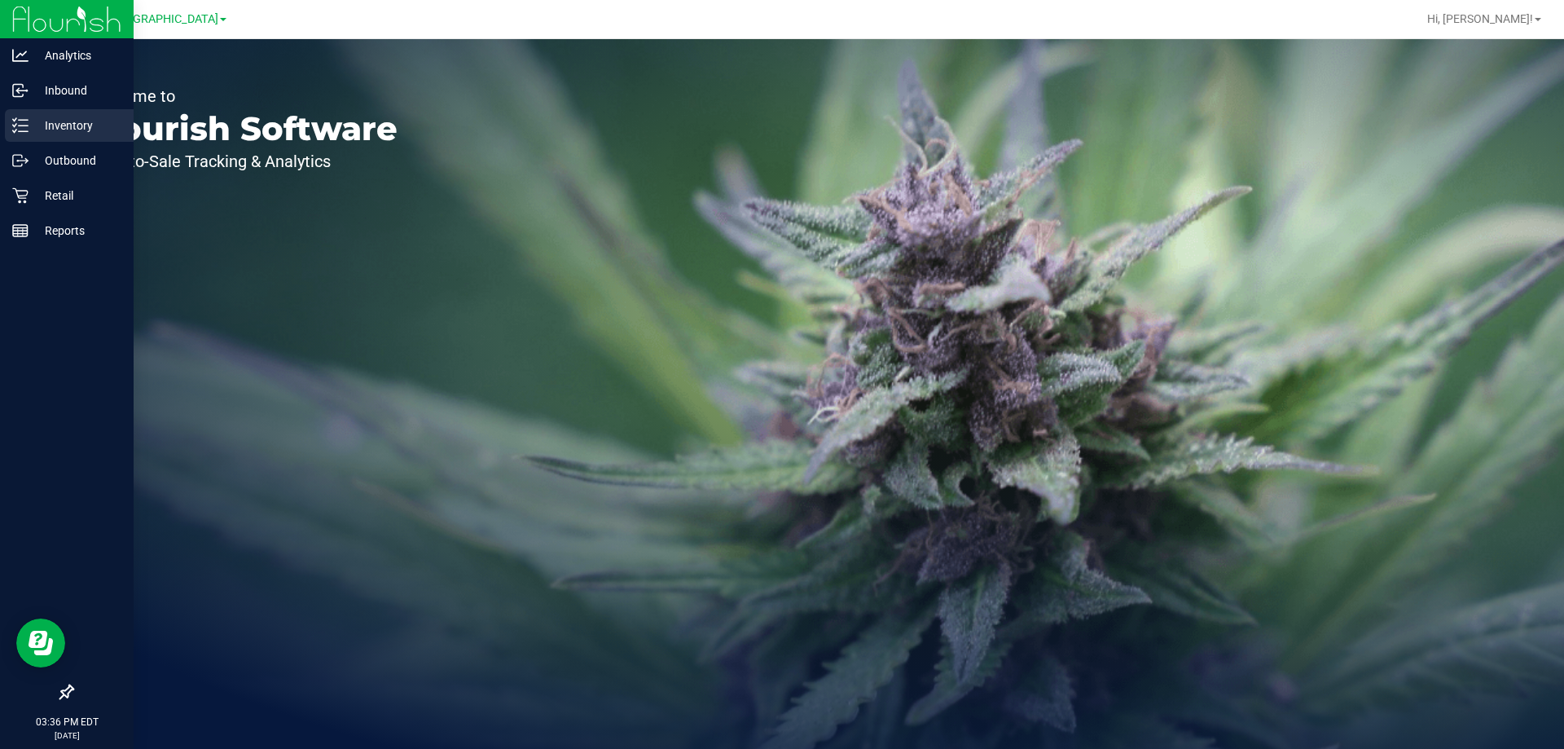 This screenshot has height=749, width=1564. Describe the element at coordinates (20, 90) in the screenshot. I see `inline-svg: Inbound` at that location.